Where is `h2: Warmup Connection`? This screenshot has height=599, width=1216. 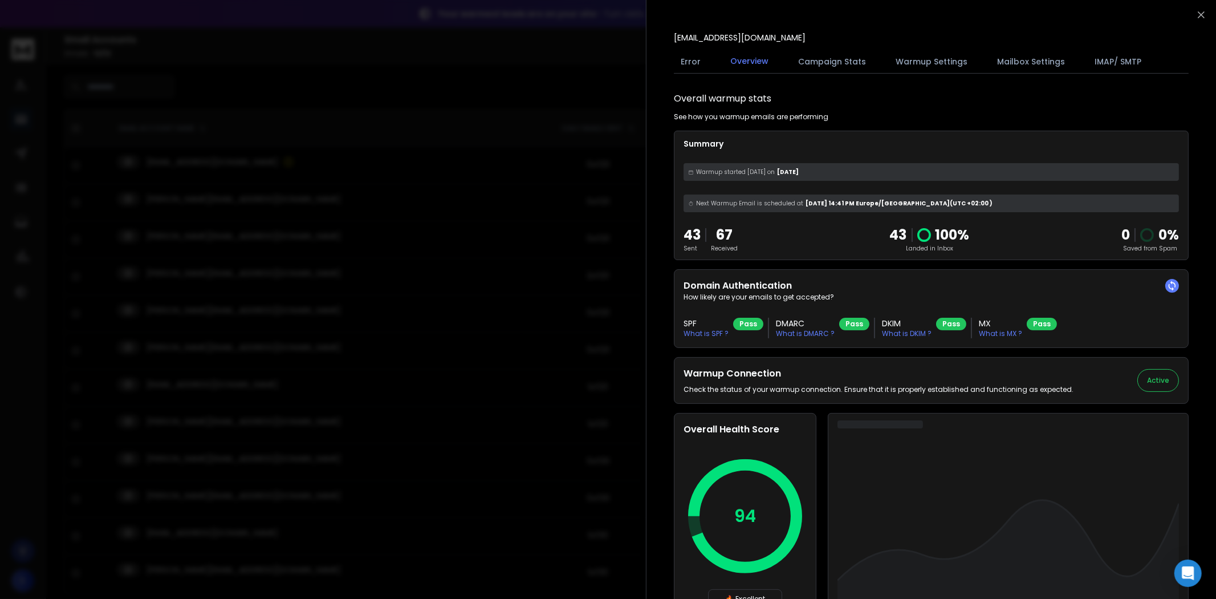
h2: Warmup Connection is located at coordinates (879, 373).